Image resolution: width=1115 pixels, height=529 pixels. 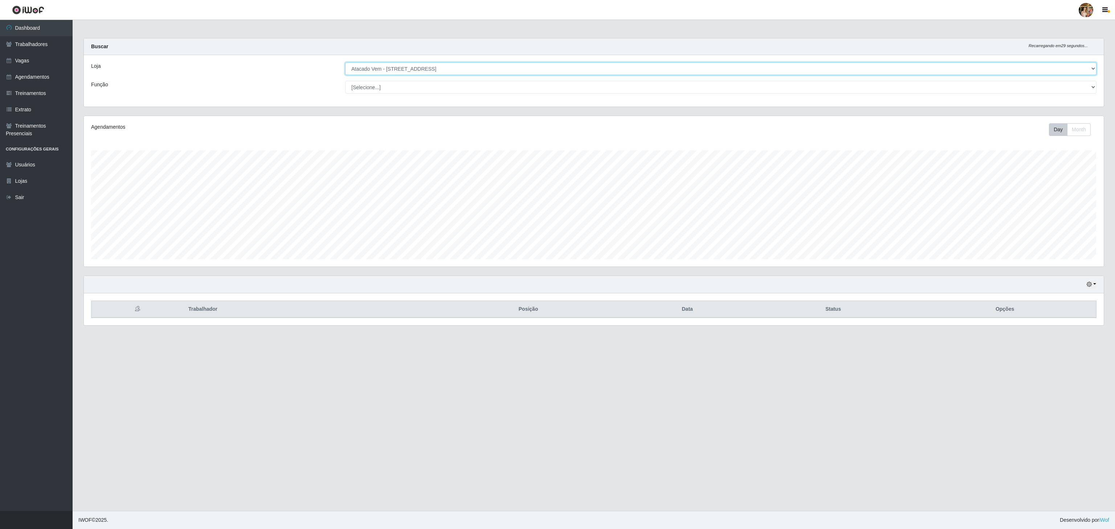 What do you see at coordinates (1058, 46) in the screenshot?
I see `i: Recarregando em 29 segundos...` at bounding box center [1058, 46].